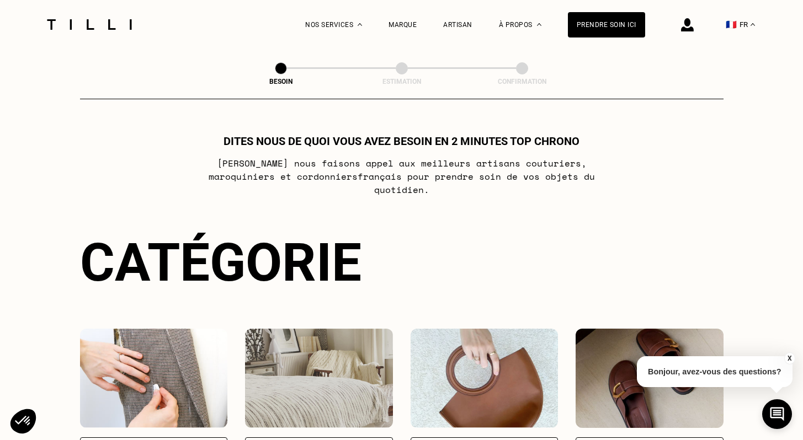  I want to click on img: Chaussures, so click(649, 379).